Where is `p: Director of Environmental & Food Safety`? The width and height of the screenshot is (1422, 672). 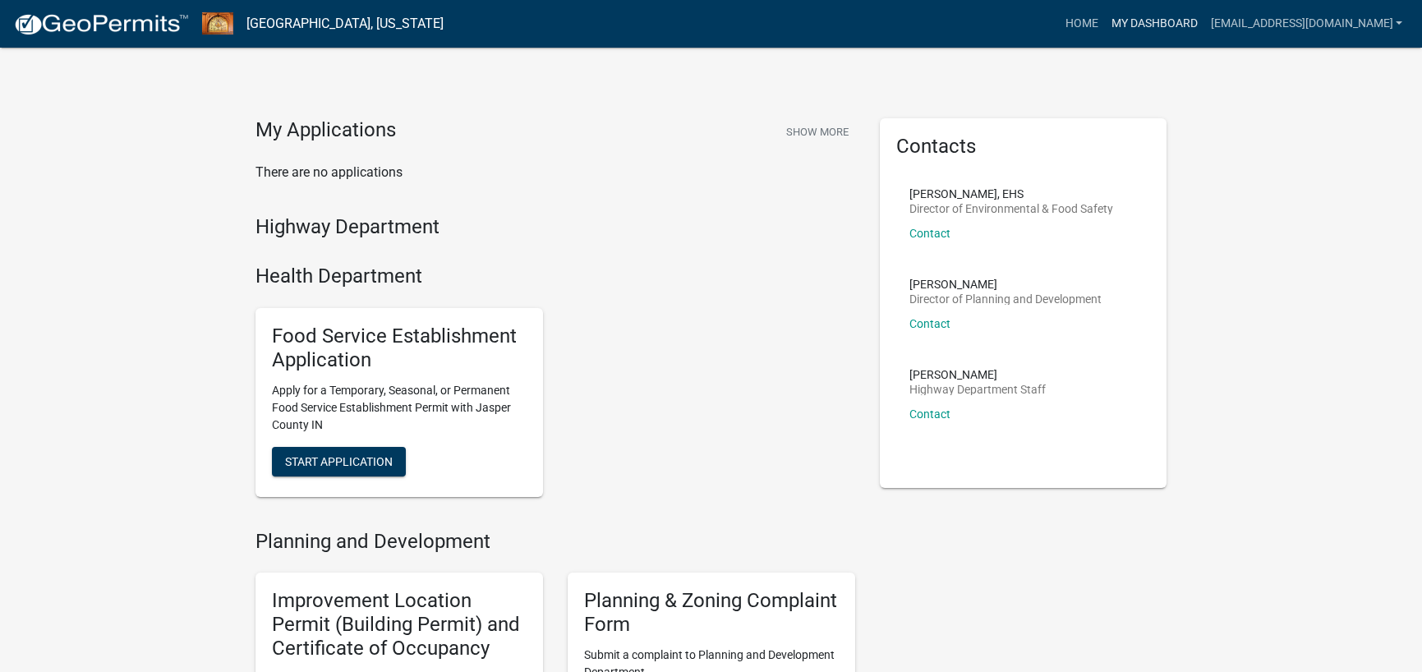 p: Director of Environmental & Food Safety is located at coordinates (1012, 209).